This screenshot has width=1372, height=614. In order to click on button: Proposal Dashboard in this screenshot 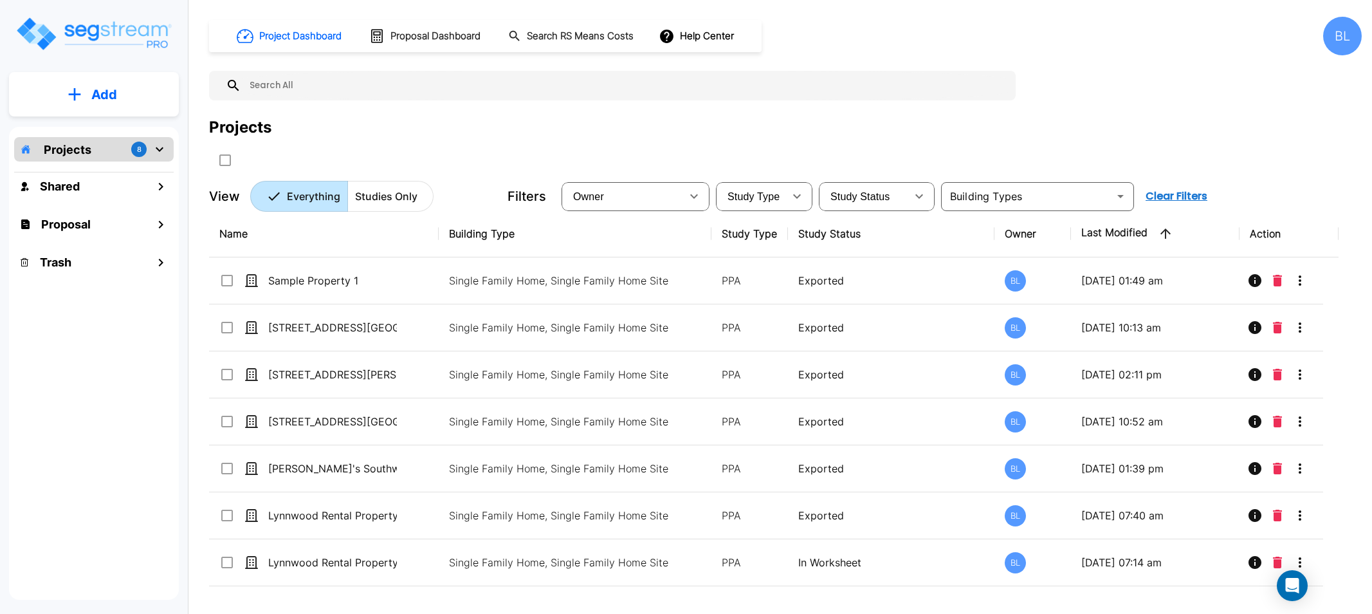, I will do `click(426, 36)`.